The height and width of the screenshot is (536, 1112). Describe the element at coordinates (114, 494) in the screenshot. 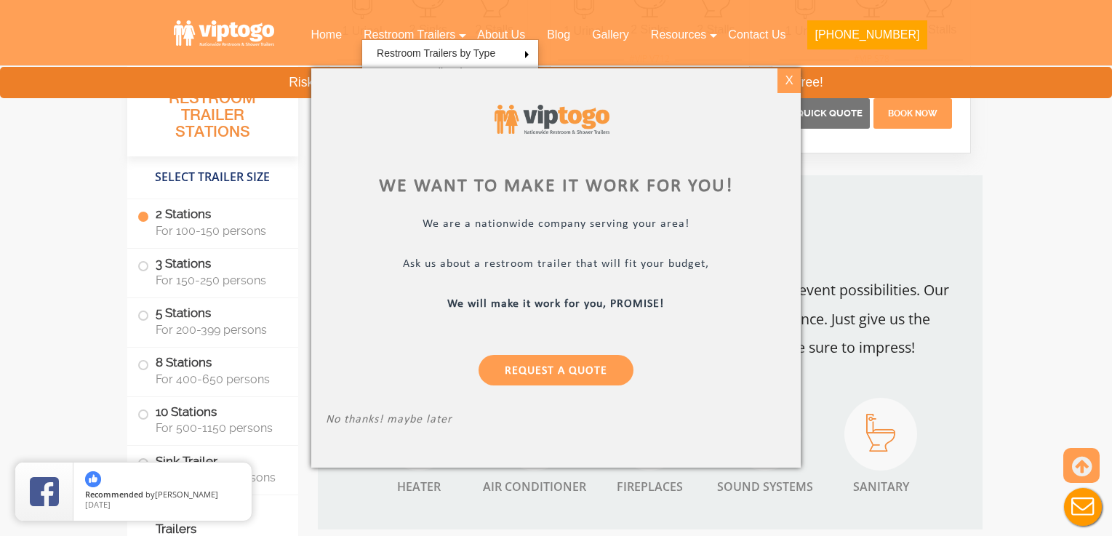

I see `span: Recommended` at that location.